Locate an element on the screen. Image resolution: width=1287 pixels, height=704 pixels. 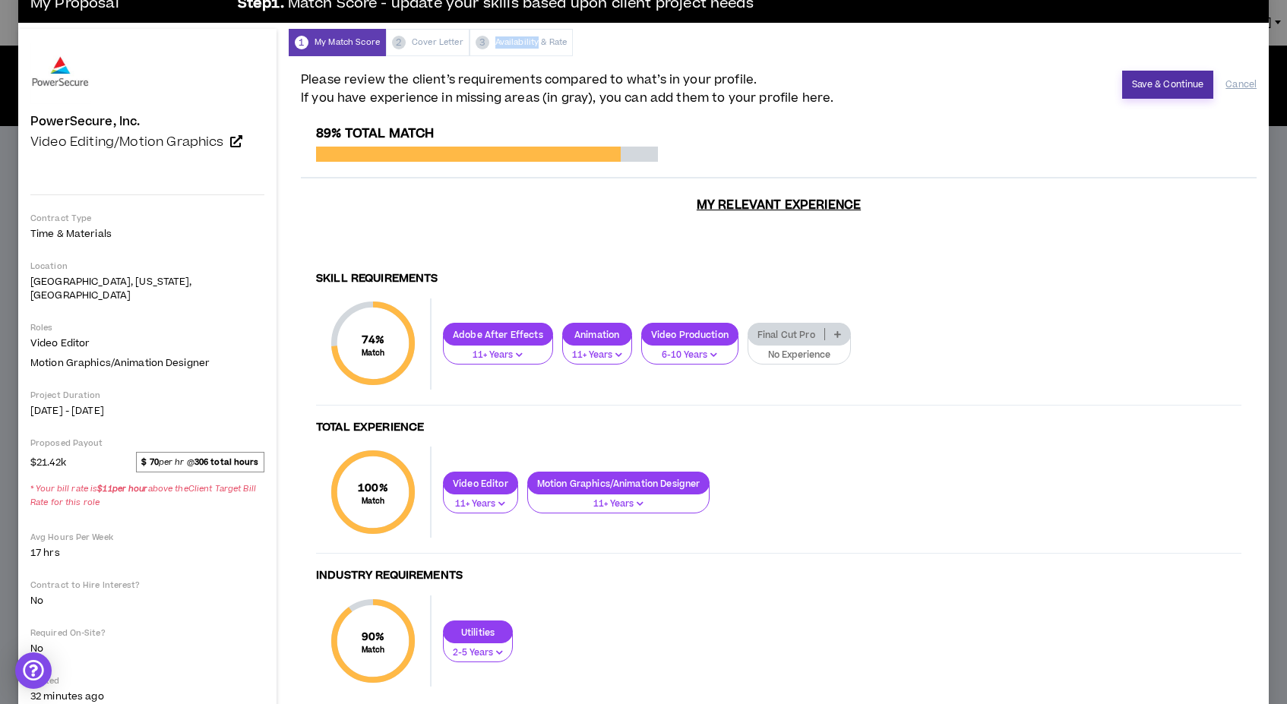
p: Contract to Hire Interest? is located at coordinates (147, 585).